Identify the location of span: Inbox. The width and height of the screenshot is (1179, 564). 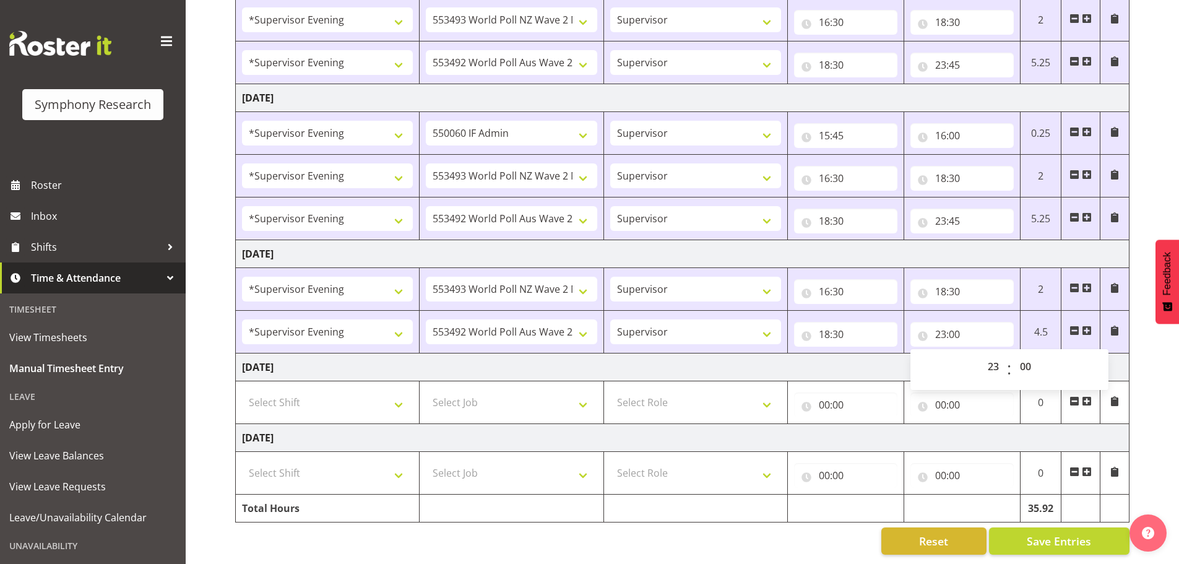
(105, 216).